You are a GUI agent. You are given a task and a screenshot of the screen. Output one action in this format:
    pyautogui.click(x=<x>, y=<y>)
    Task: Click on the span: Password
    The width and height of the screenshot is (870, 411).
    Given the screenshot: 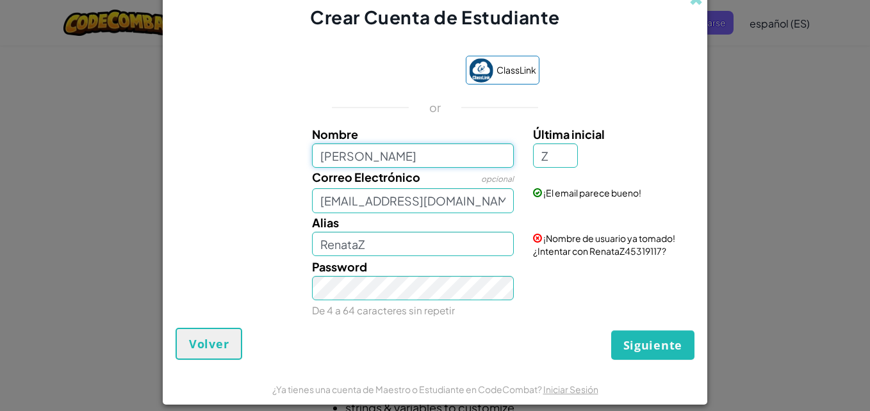 What is the action you would take?
    pyautogui.click(x=340, y=267)
    